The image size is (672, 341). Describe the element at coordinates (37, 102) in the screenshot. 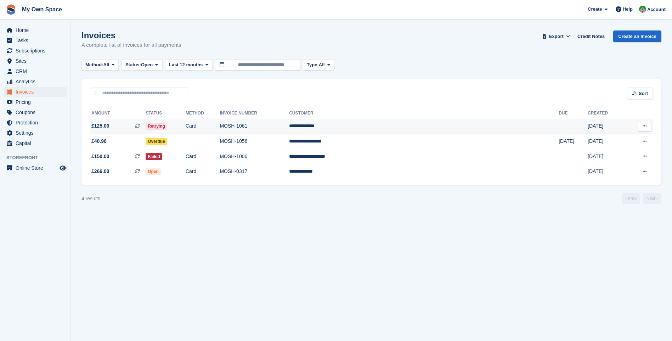

I see `span: Pricing` at that location.